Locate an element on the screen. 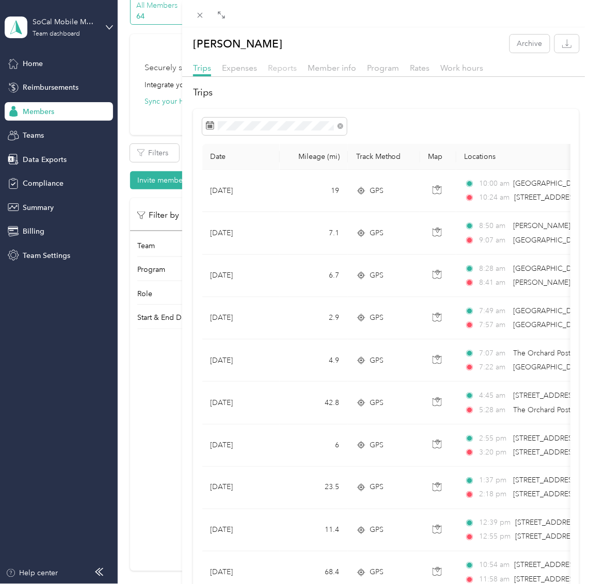 Image resolution: width=590 pixels, height=584 pixels. span: Member info is located at coordinates (332, 68).